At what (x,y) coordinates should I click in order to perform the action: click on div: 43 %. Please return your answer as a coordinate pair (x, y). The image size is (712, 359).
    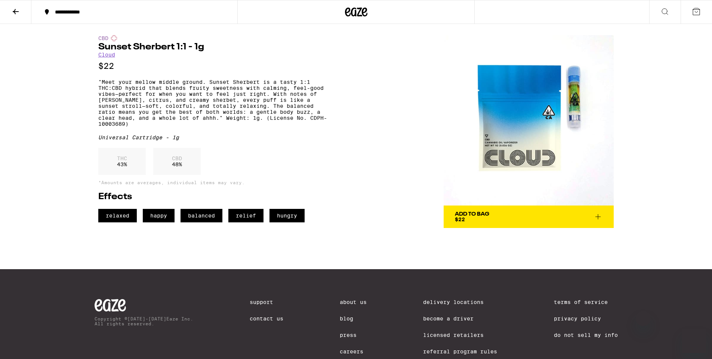
    Looking at the image, I should click on (122, 161).